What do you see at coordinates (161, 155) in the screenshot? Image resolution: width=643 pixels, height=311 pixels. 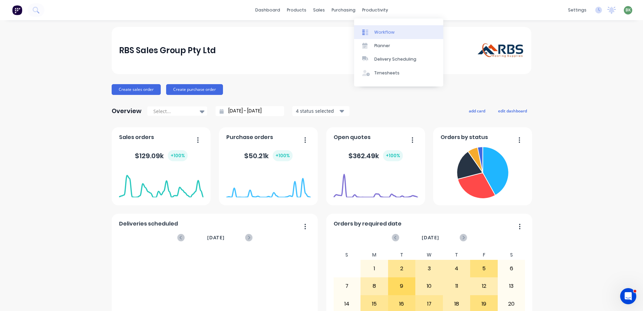 I see `div: $ 129.09k` at bounding box center [161, 155].